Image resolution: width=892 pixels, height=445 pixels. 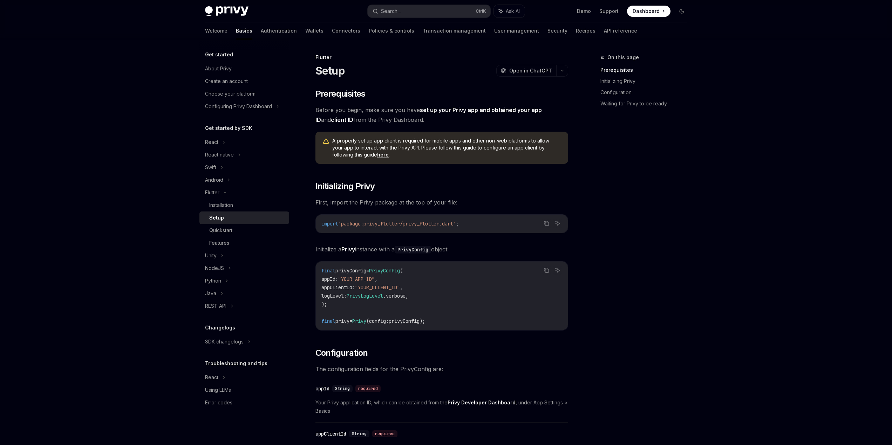 I want to click on div: Error codes, so click(x=219, y=403).